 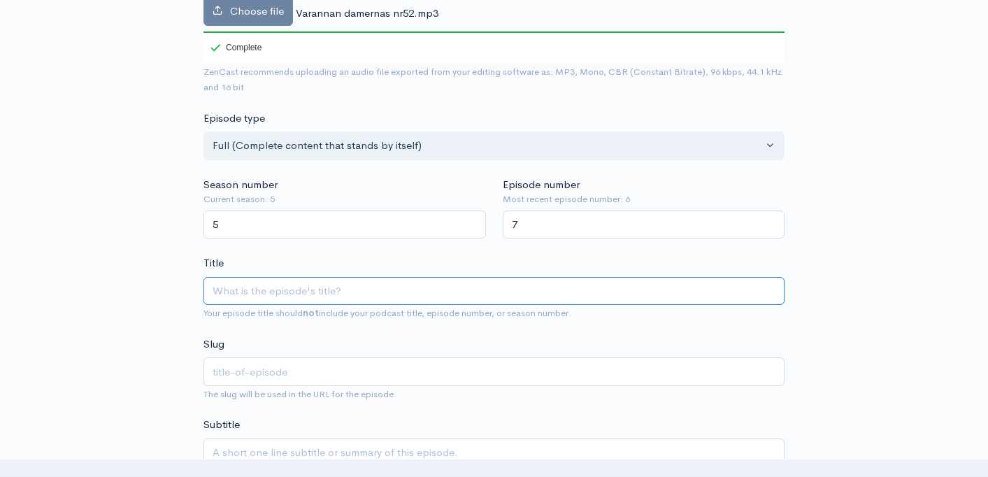 What do you see at coordinates (644, 199) in the screenshot?
I see `small: Most recent episode number: 6` at bounding box center [644, 199].